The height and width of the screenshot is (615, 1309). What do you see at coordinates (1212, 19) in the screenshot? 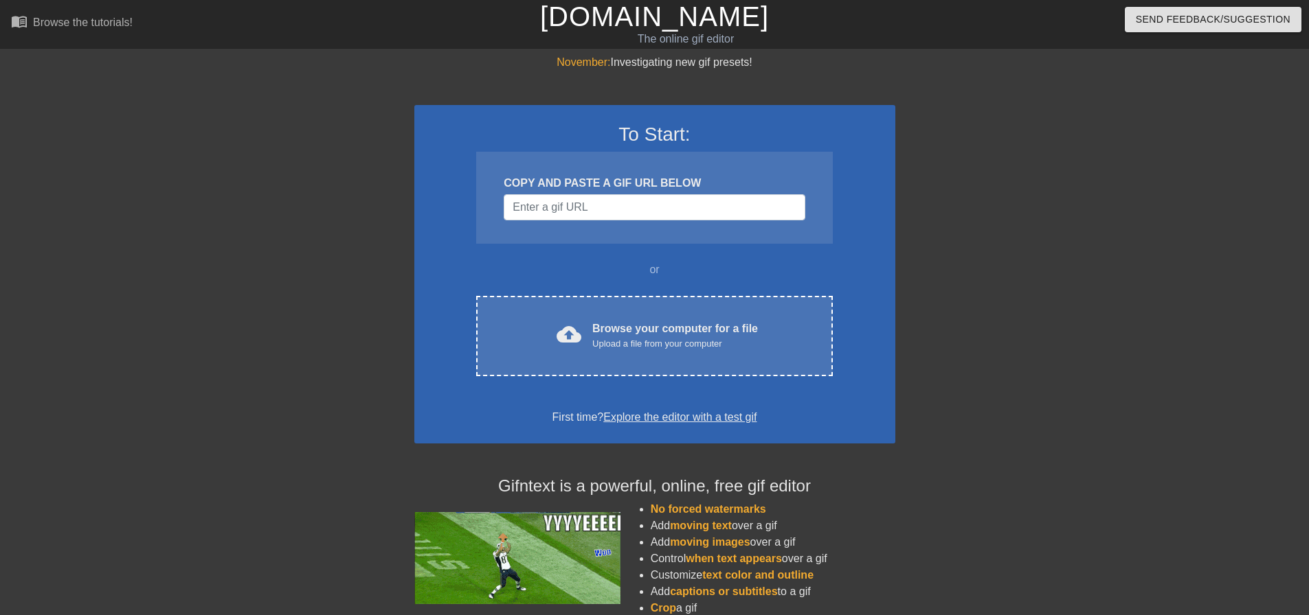
I see `button: Send Feedback/Suggestion` at bounding box center [1212, 19].